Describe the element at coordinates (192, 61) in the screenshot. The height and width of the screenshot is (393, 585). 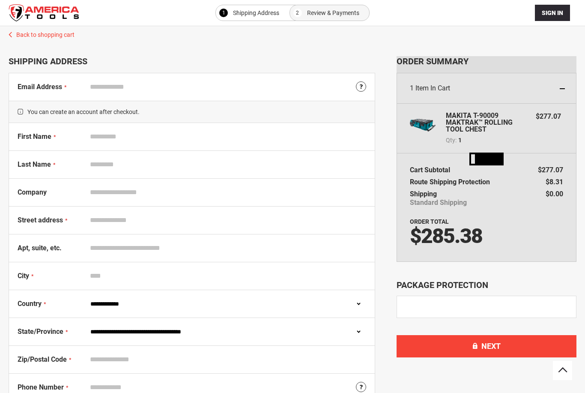
I see `div: Shipping Address` at that location.